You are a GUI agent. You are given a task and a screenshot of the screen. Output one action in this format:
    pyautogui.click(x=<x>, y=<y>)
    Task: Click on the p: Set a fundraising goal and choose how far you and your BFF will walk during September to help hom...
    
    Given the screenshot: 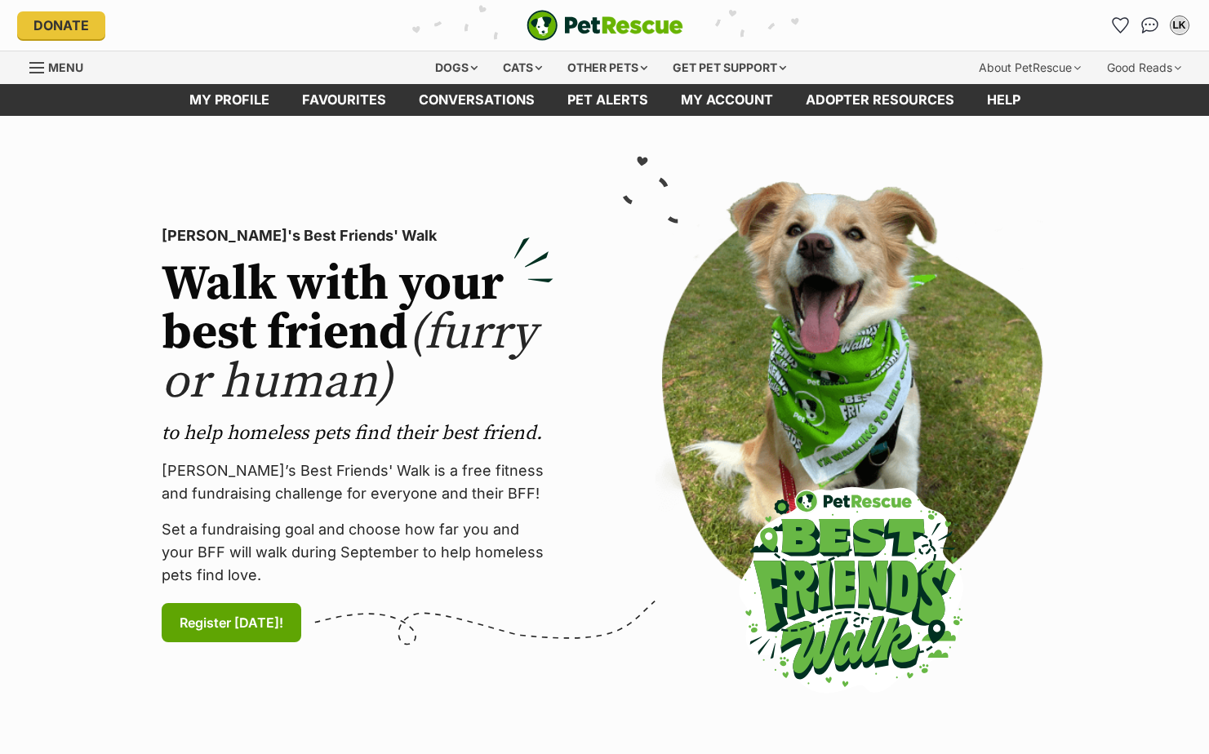 What is the action you would take?
    pyautogui.click(x=358, y=553)
    